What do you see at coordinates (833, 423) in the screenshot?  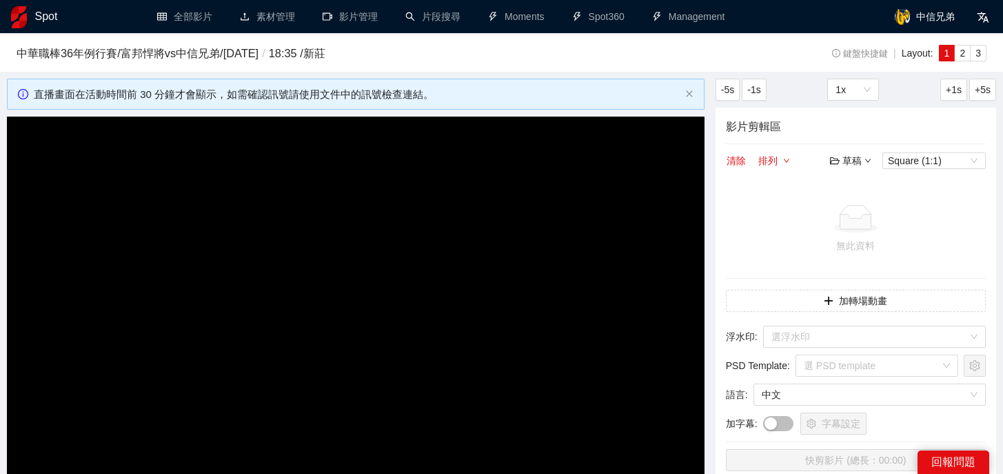 I see `button: setting字幕設定` at bounding box center [833, 423].